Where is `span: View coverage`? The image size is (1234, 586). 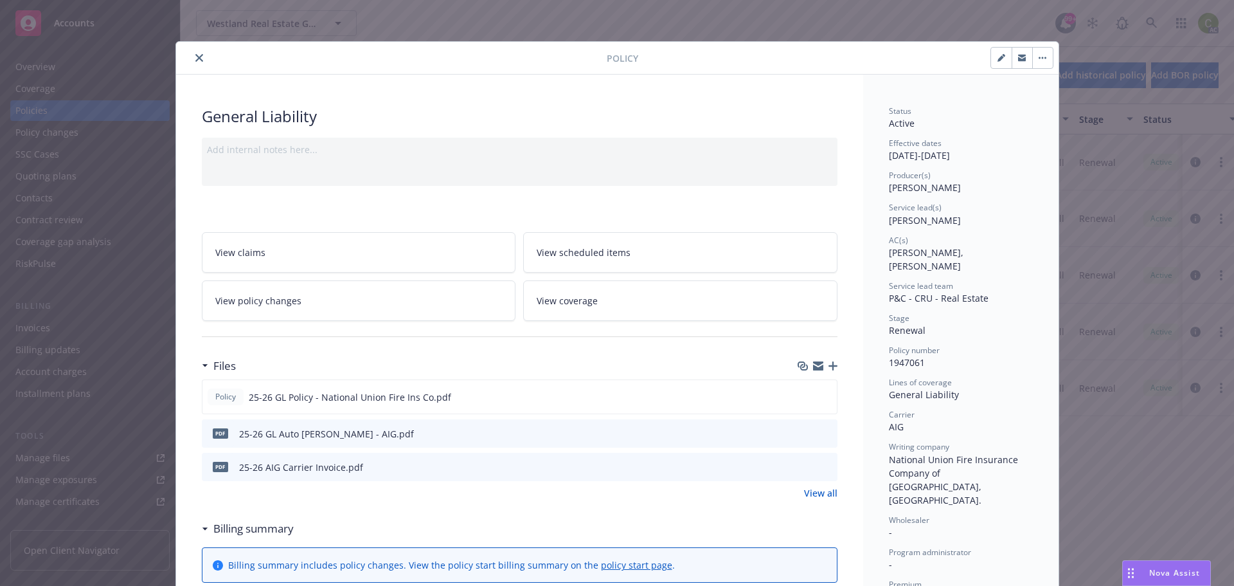
span: View coverage is located at coordinates (567, 300).